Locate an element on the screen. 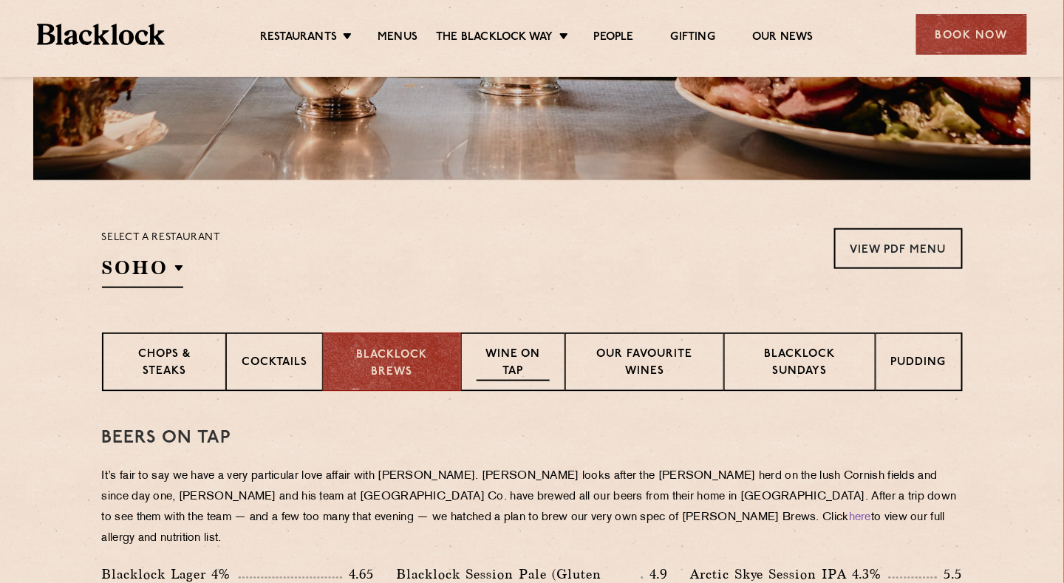 Image resolution: width=1064 pixels, height=583 pixels. p: Our favourite wines is located at coordinates (644, 364).